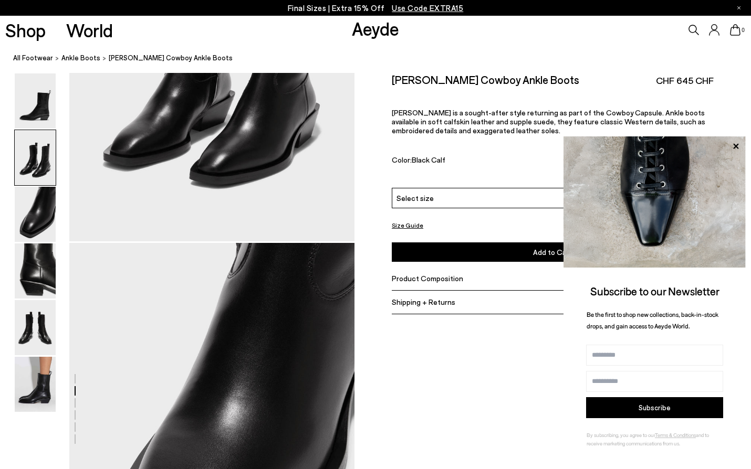 This screenshot has width=751, height=469. I want to click on span: Product Composition, so click(427, 278).